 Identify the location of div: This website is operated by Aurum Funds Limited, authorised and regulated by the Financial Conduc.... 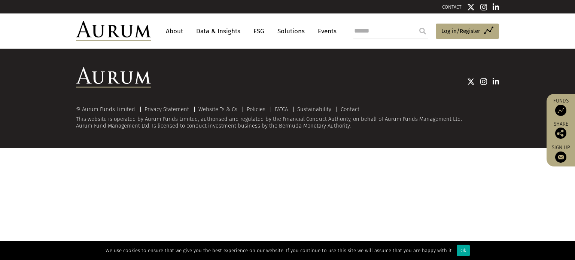
(287, 118).